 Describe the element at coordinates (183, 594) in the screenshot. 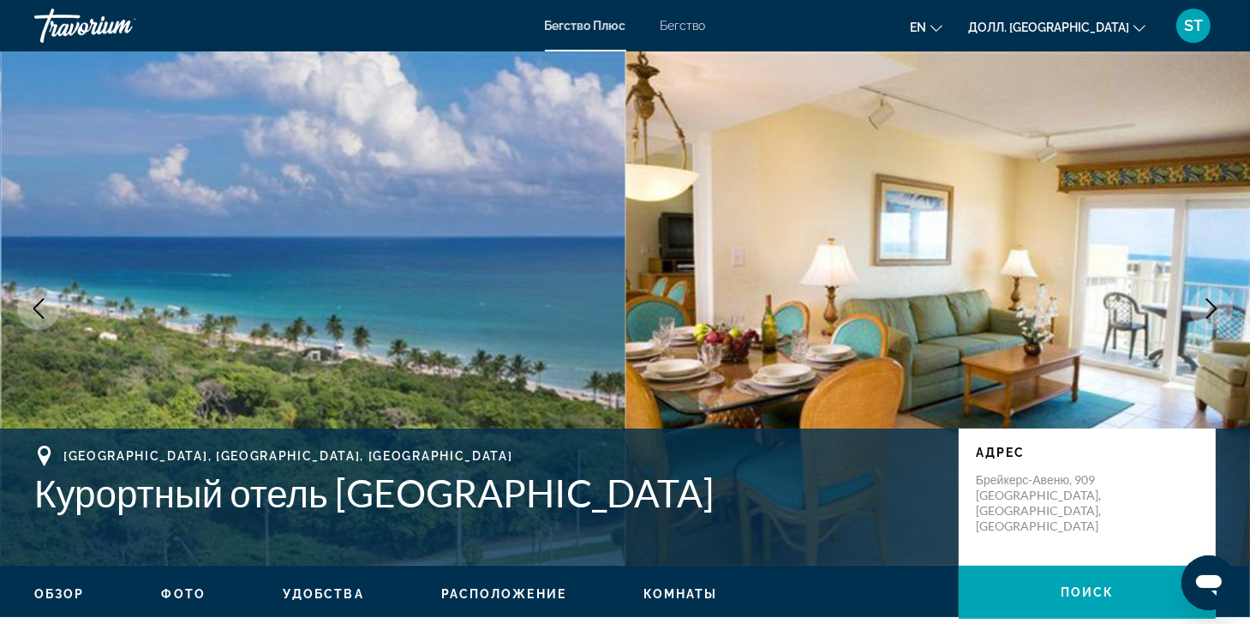

I see `button: Фото` at that location.